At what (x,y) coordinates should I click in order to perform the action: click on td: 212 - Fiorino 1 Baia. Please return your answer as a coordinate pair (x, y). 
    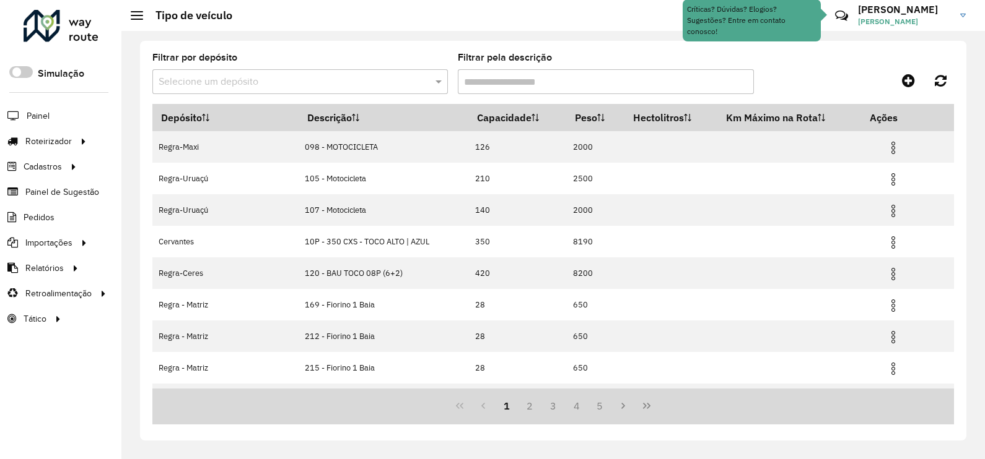
    Looking at the image, I should click on (383, 336).